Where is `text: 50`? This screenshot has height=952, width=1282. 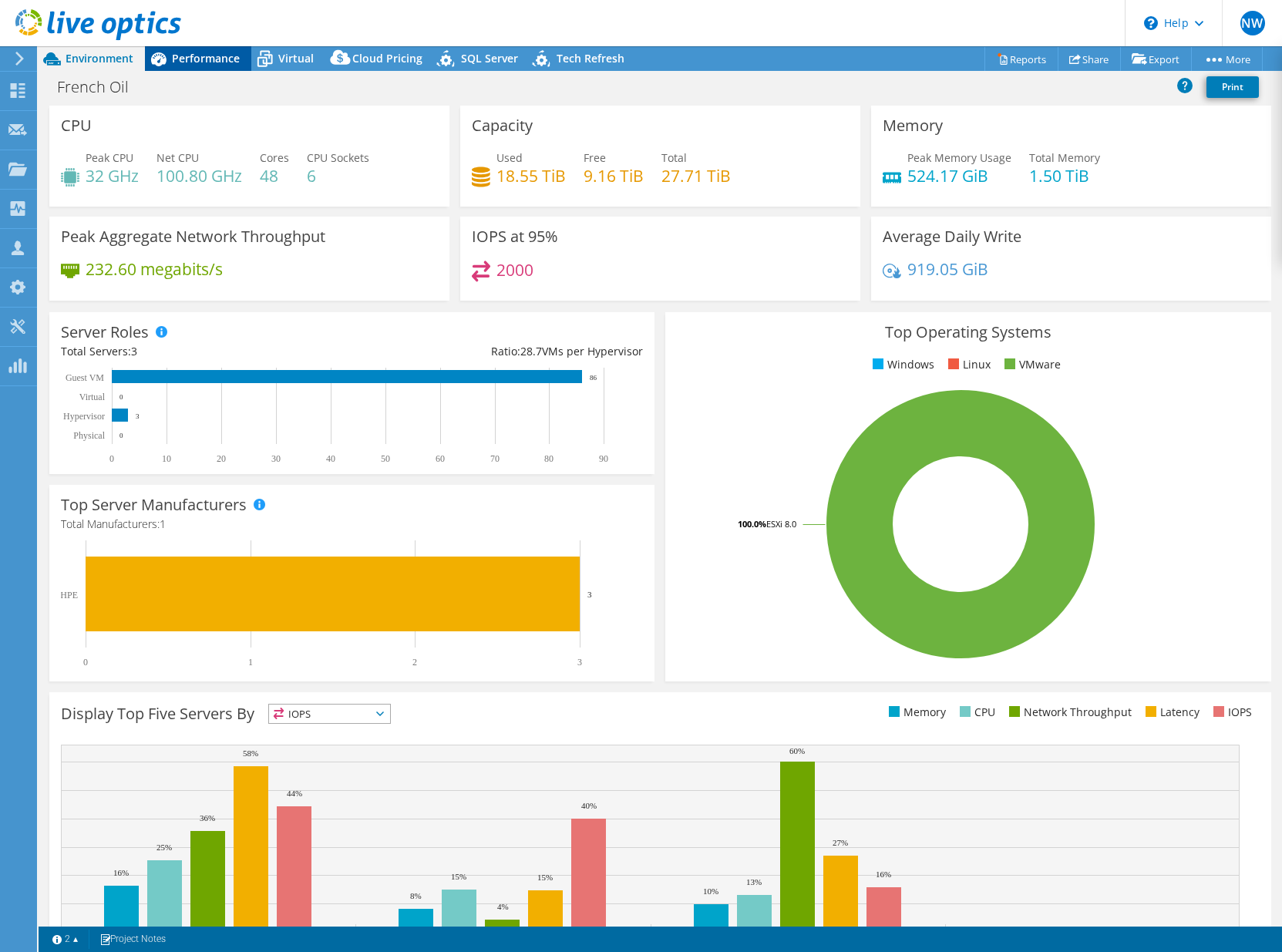
text: 50 is located at coordinates (385, 459).